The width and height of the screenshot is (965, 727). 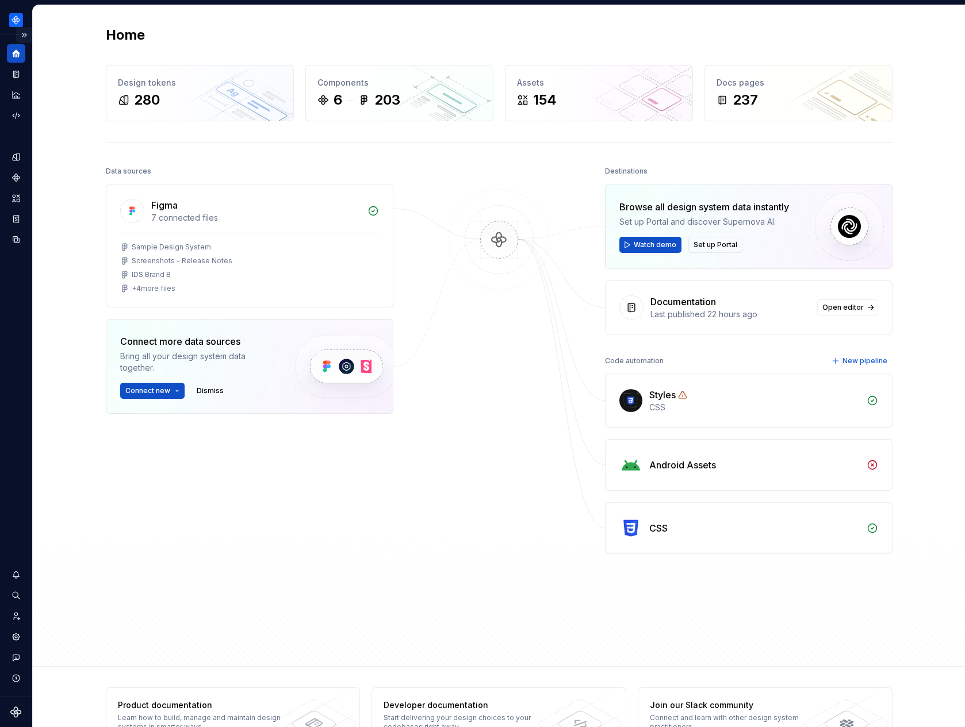 What do you see at coordinates (715, 245) in the screenshot?
I see `span: Set up Portal` at bounding box center [715, 245].